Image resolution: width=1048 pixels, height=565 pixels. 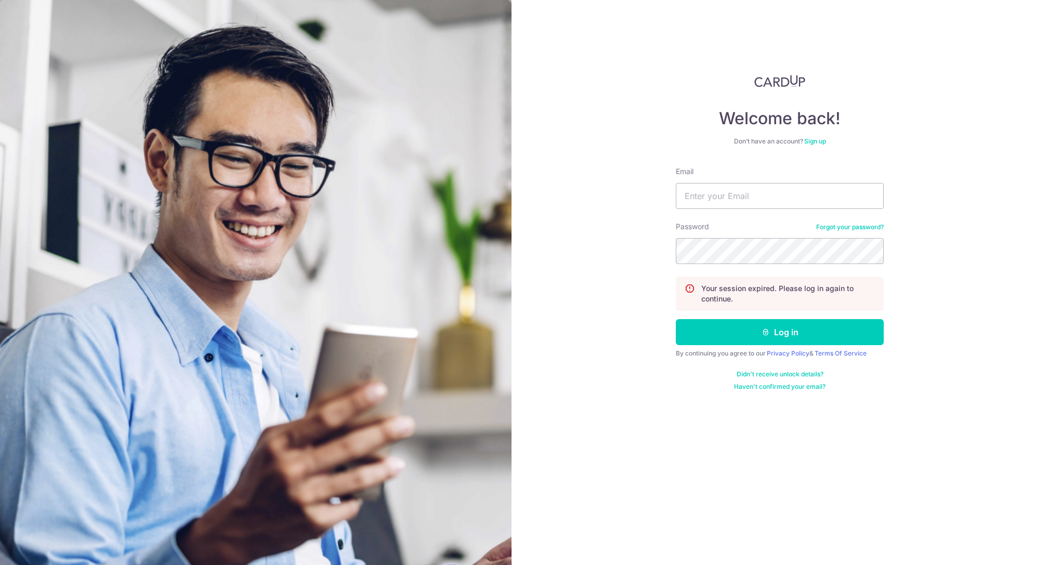 I want to click on p: Your session expired. Please log in again to continue., so click(x=788, y=294).